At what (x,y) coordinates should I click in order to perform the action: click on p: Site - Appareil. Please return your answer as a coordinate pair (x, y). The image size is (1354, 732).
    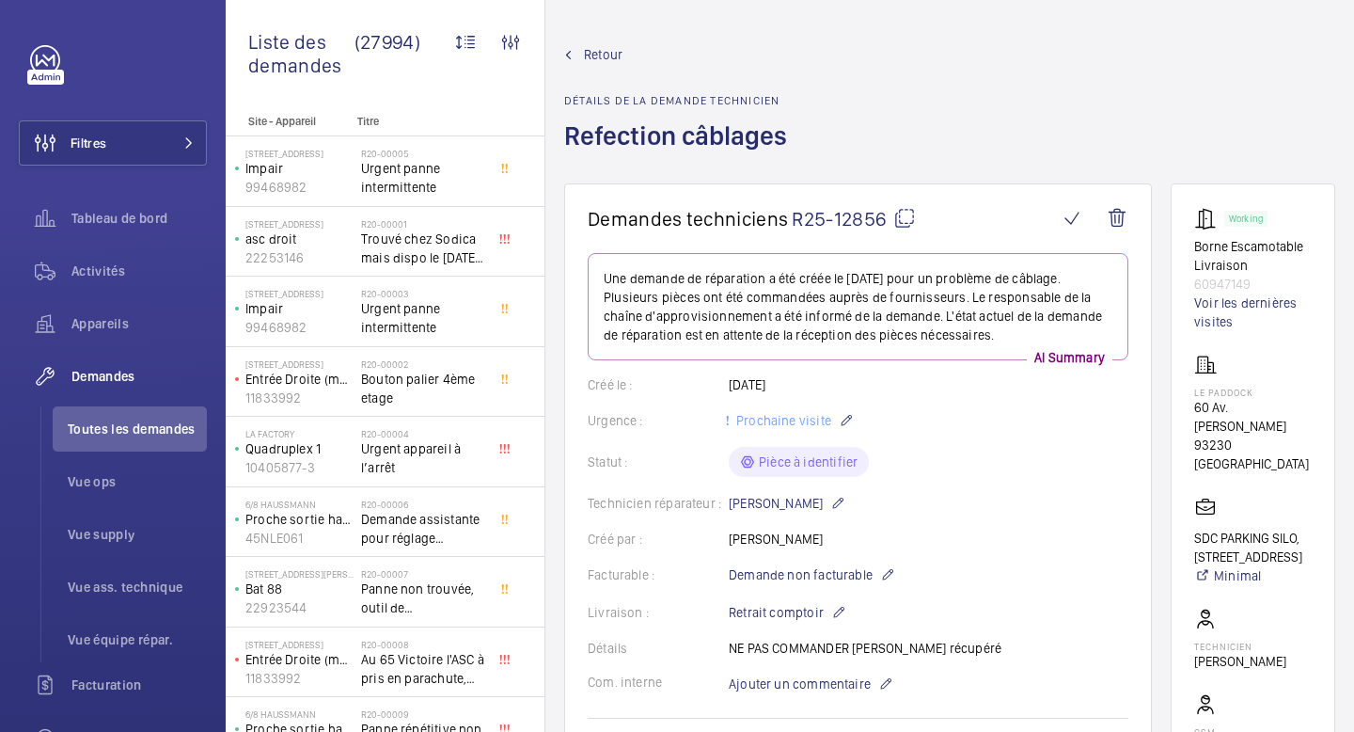
    Looking at the image, I should click on (288, 121).